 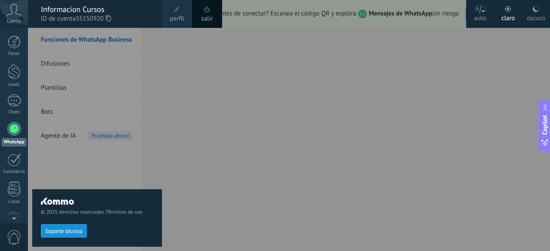 I want to click on div: auto, so click(x=480, y=17).